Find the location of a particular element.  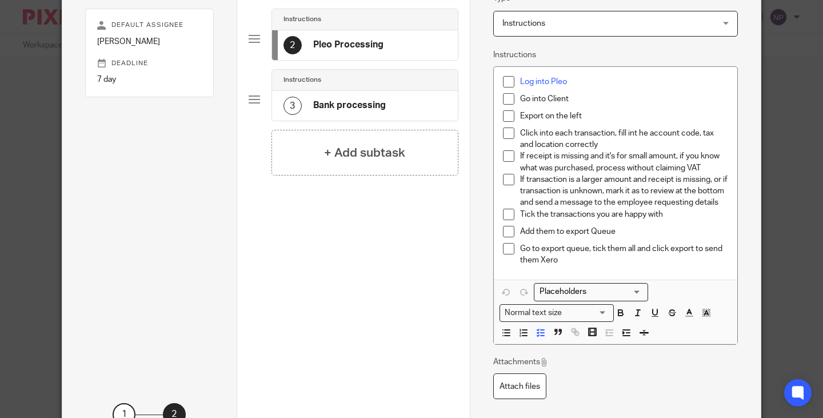

p: Click into each transaction, fill int he account code, tax and location correctly is located at coordinates (624, 139).